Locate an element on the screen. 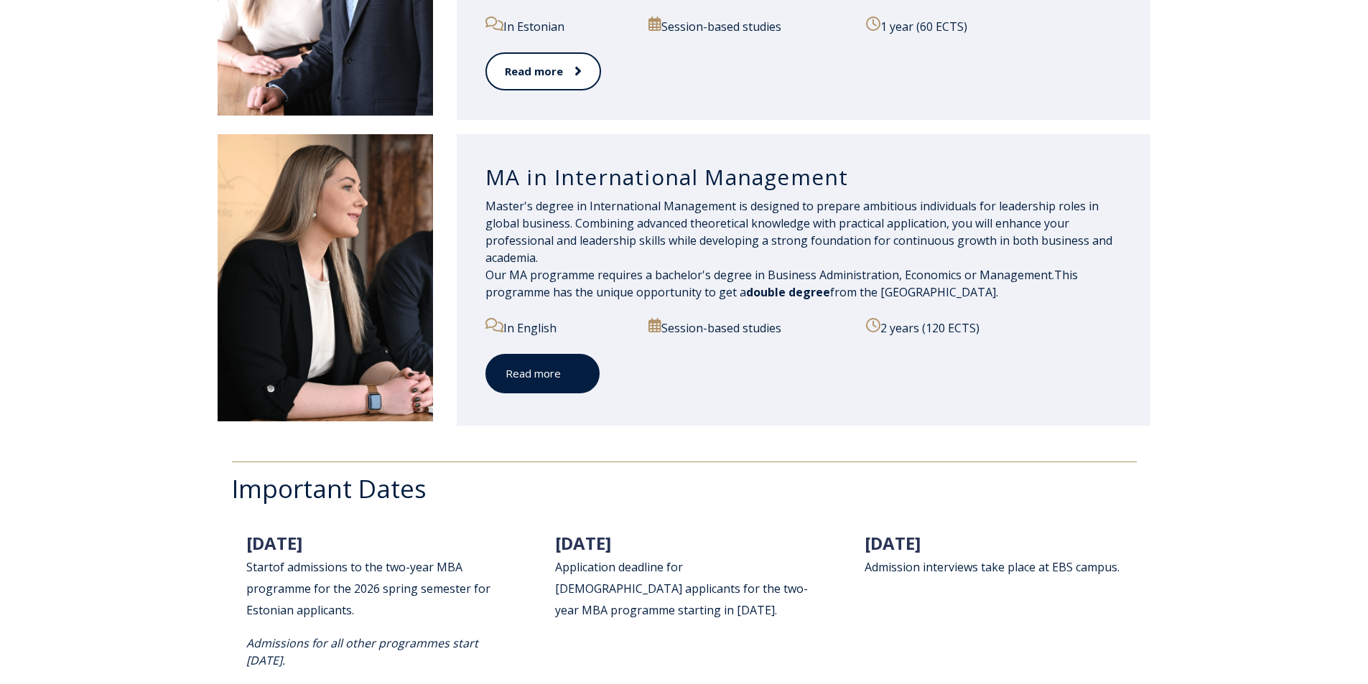  p: 2 years (120 ECTS) is located at coordinates (994, 327).